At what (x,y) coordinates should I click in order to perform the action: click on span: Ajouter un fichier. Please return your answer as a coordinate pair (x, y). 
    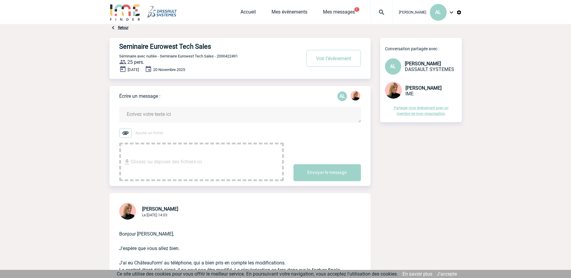
    Looking at the image, I should click on (149, 133).